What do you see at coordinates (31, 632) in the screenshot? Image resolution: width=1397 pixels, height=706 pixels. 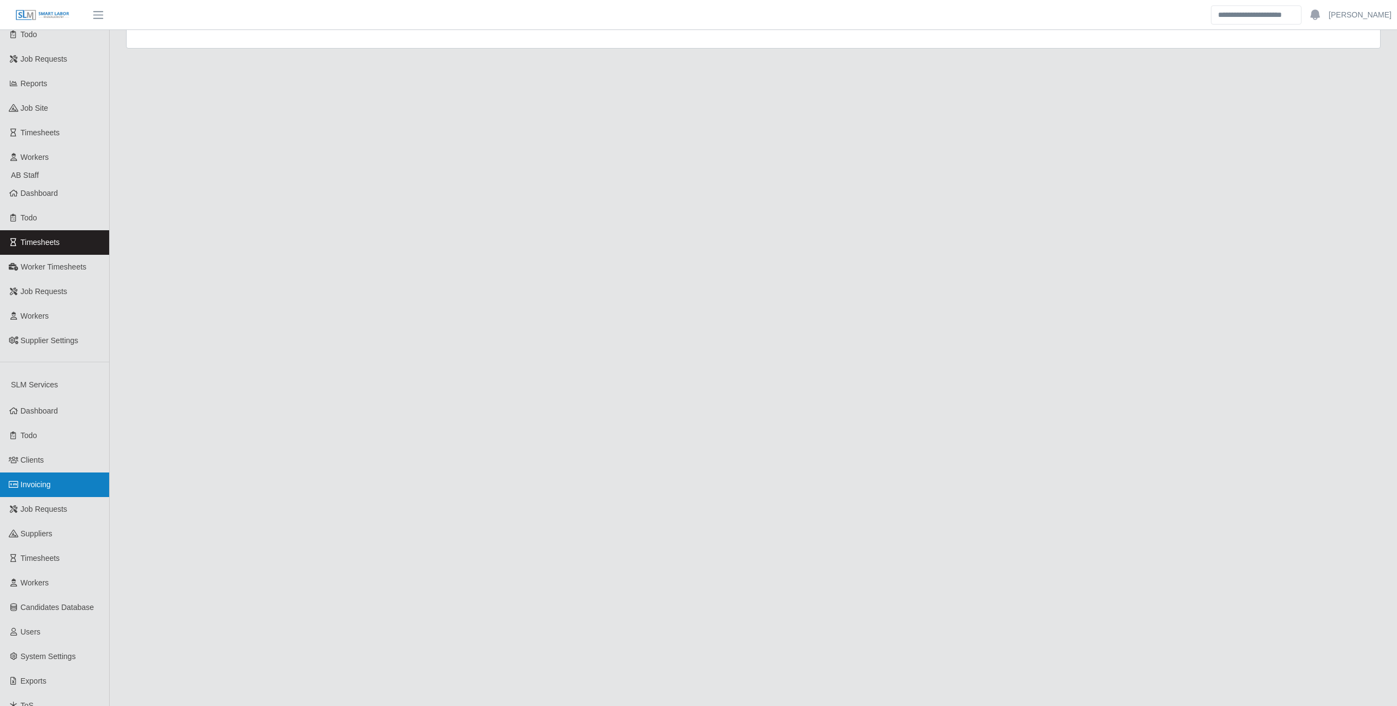 I see `span: Users` at bounding box center [31, 632].